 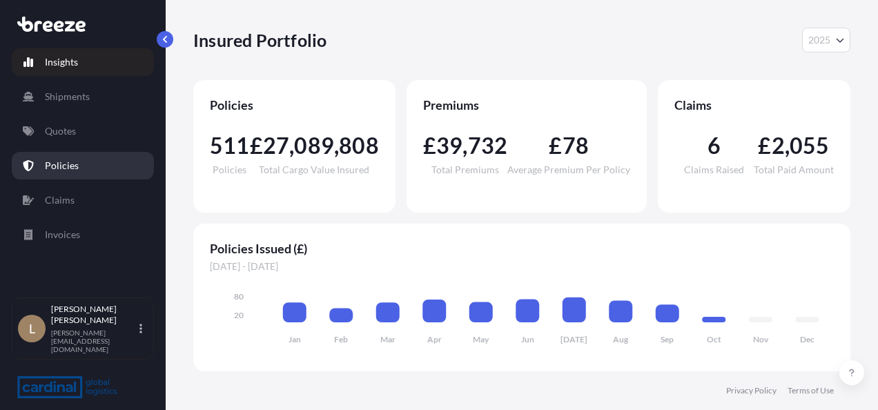 What do you see at coordinates (811, 391) in the screenshot?
I see `a: Terms of Use` at bounding box center [811, 391].